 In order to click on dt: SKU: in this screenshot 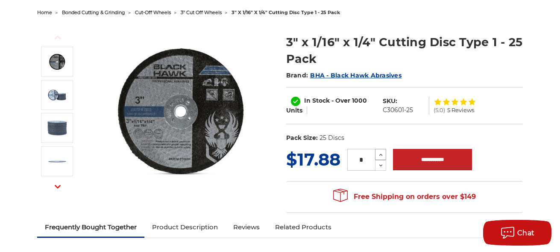, I will do `click(390, 101)`.